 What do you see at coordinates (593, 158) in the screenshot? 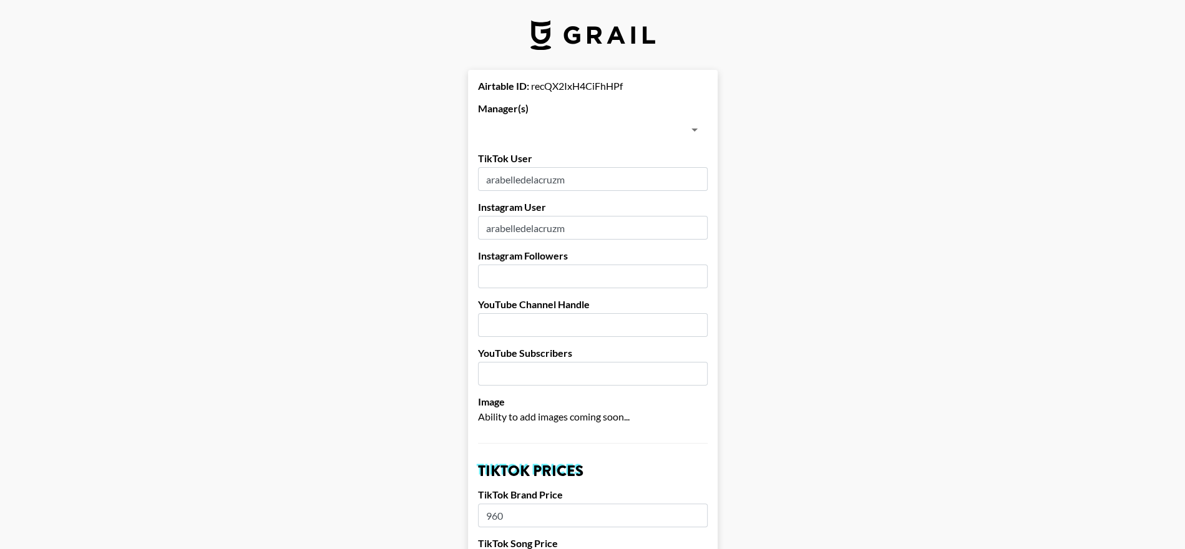
I see `label: TikTok User` at bounding box center [593, 158].